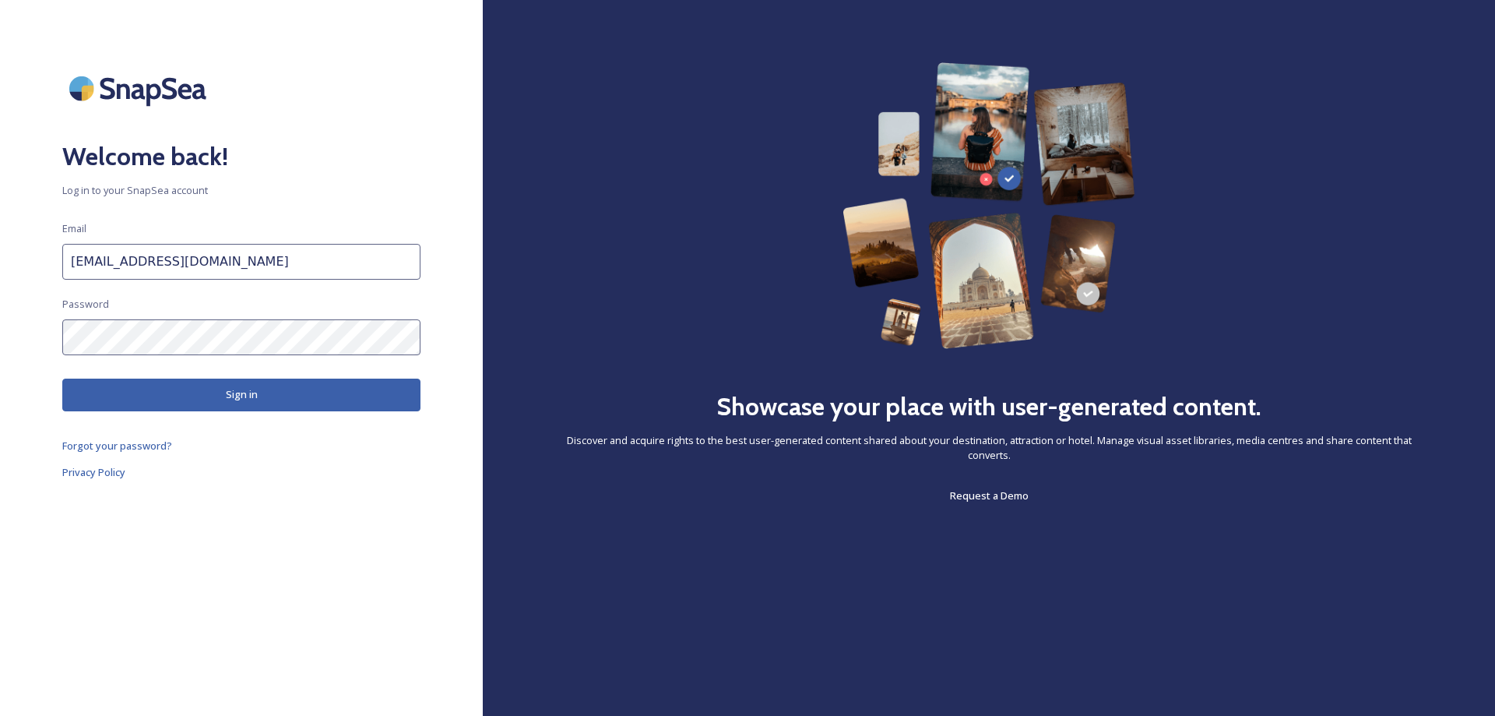  I want to click on span: Request a Demo, so click(989, 495).